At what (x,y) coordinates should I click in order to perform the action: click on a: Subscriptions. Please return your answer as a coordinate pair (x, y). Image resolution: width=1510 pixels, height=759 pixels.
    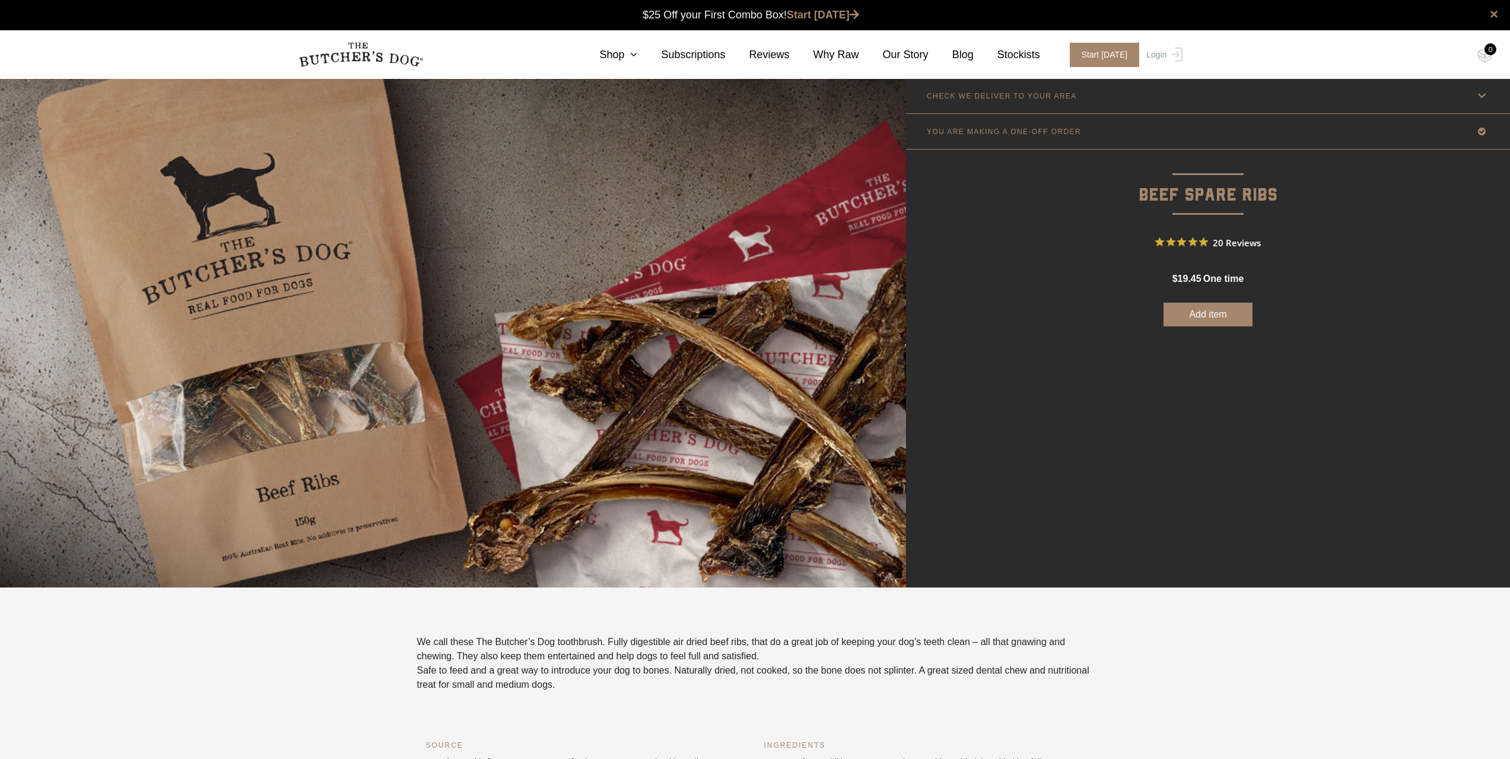
    Looking at the image, I should click on (681, 55).